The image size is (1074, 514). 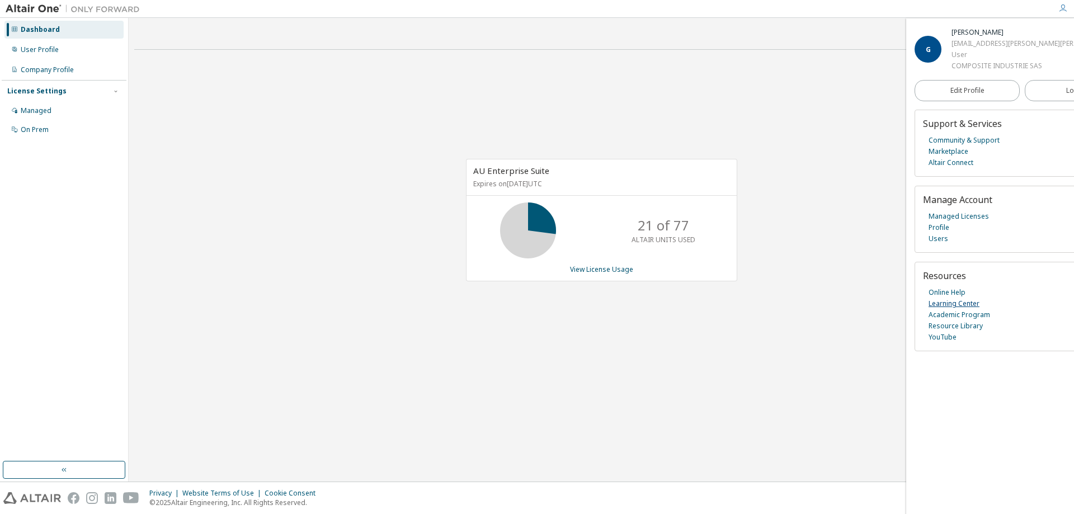 I want to click on a: Learning Center, so click(x=953, y=304).